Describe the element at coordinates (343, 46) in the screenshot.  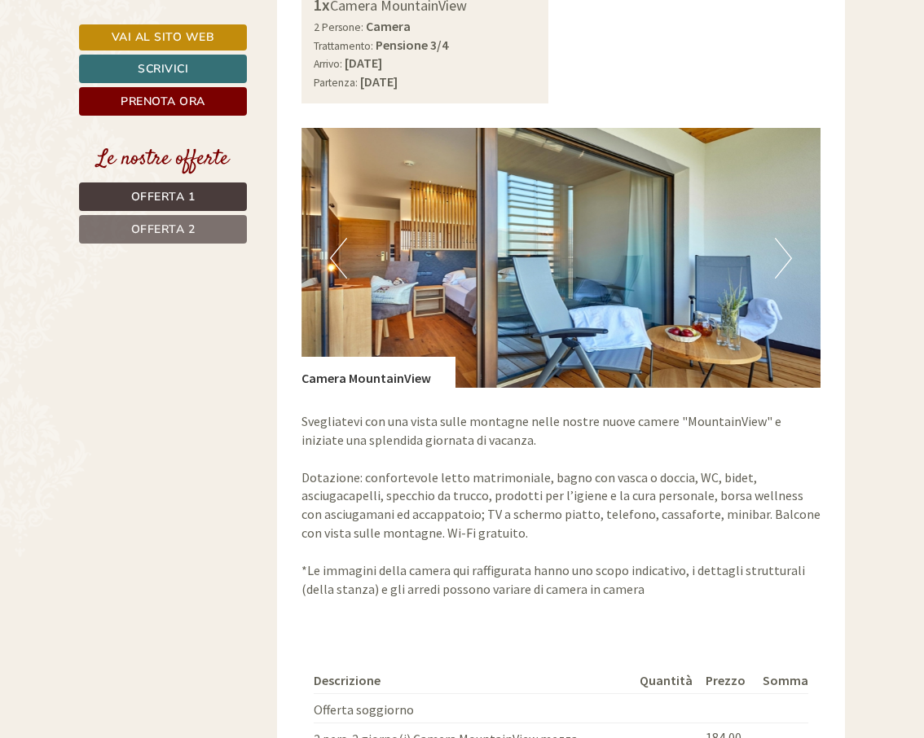
I see `small: Trattamento:` at that location.